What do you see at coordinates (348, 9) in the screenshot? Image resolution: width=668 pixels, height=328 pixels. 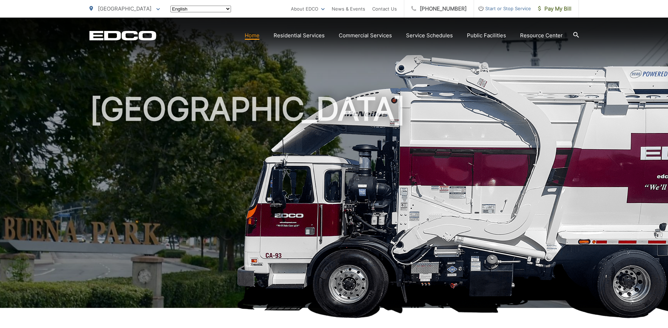 I see `a: News & Events` at bounding box center [348, 9].